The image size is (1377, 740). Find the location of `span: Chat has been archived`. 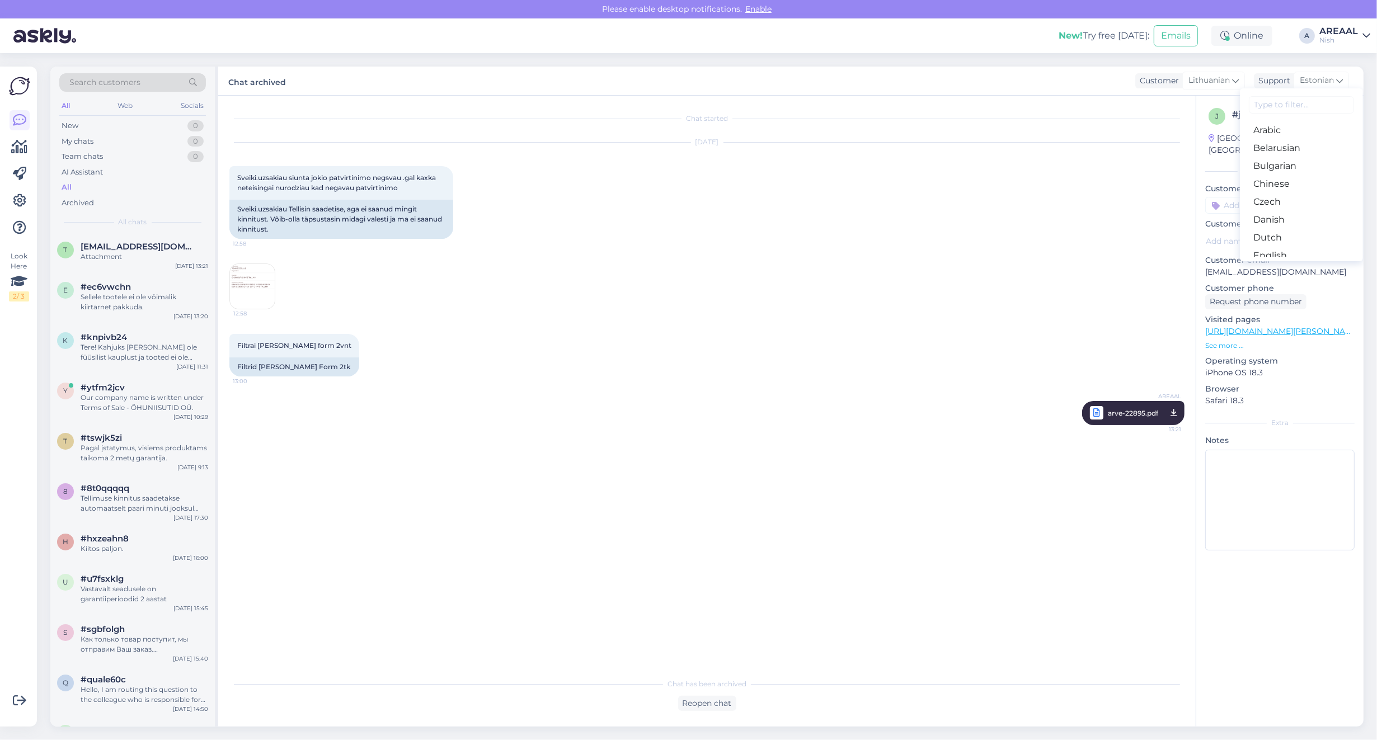

span: Chat has been archived is located at coordinates (707, 685).